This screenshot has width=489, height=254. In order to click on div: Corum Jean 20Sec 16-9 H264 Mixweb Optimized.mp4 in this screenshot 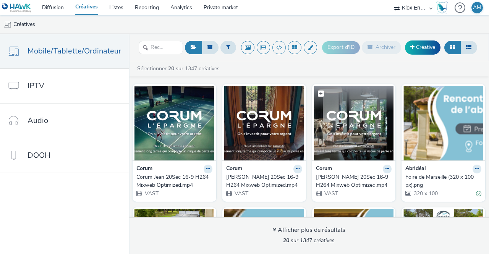, I will do `click(173, 181)`.